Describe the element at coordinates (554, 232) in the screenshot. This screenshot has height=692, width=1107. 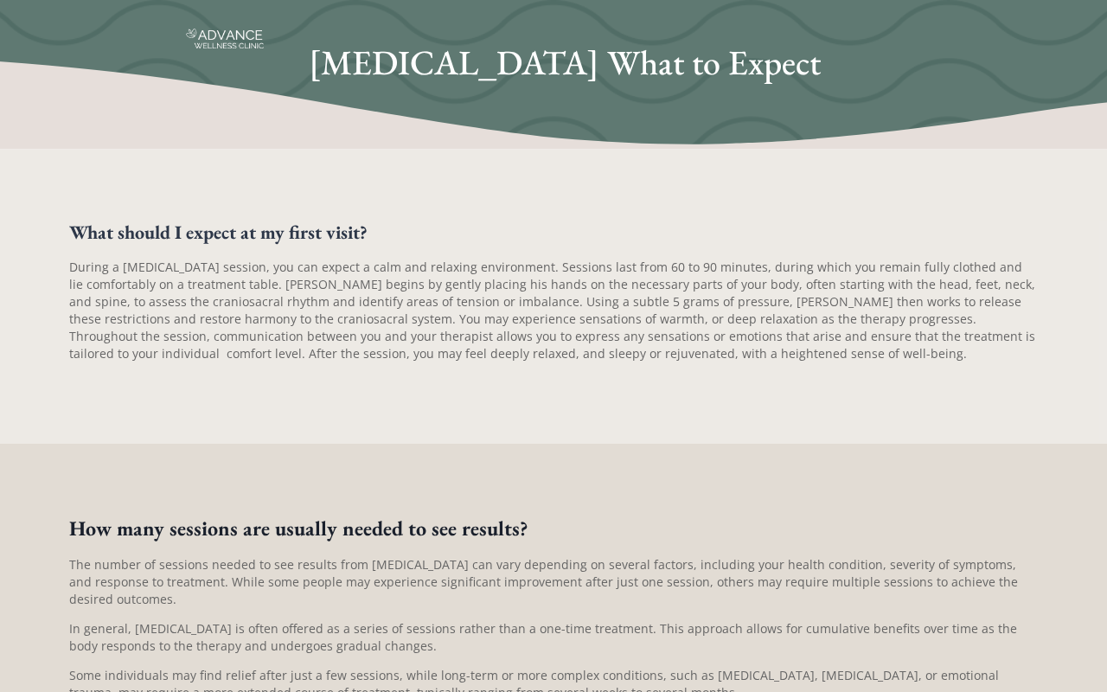
I see `h4: What should I expect at my first visit?` at that location.